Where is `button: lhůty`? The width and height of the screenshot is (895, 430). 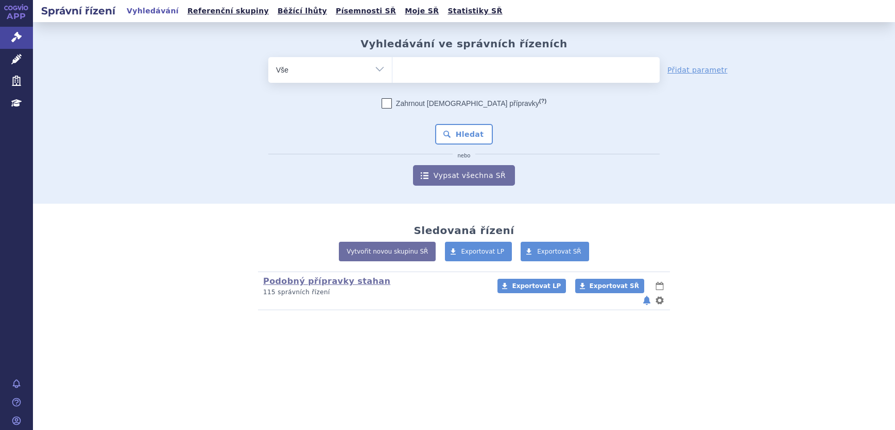
button: lhůty is located at coordinates (659, 286).